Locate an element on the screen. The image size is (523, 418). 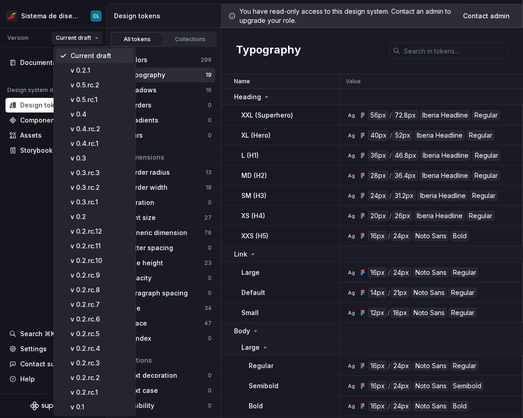
div: v 0.4 is located at coordinates (100, 114).